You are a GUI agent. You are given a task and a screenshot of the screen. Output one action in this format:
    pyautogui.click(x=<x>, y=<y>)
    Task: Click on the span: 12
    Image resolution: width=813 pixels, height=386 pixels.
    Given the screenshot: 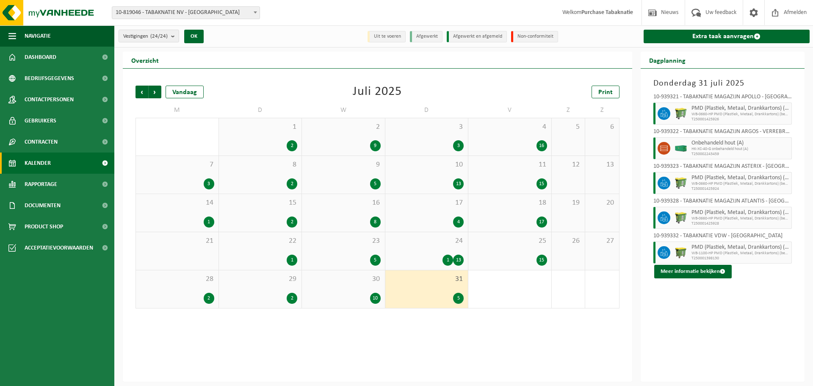 What is the action you would take?
    pyautogui.click(x=568, y=165)
    